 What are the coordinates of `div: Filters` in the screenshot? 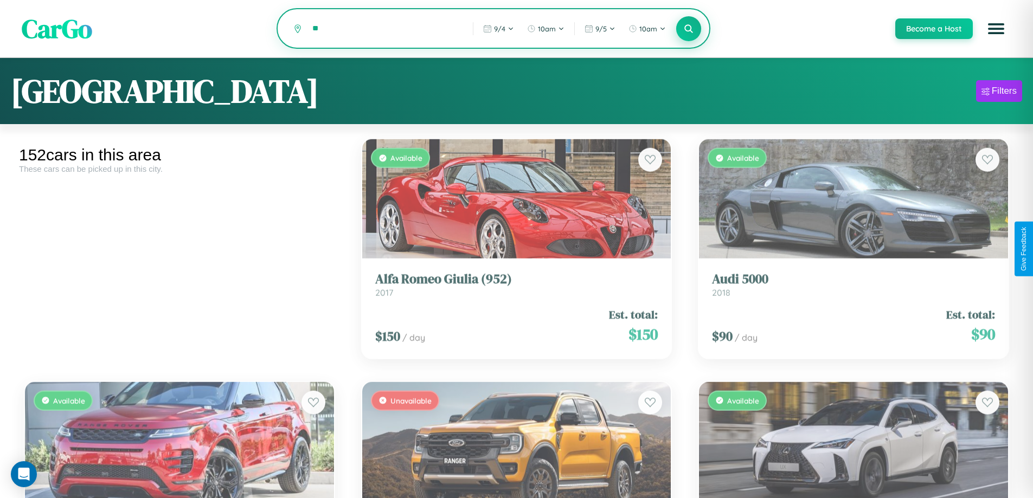 It's located at (1004, 91).